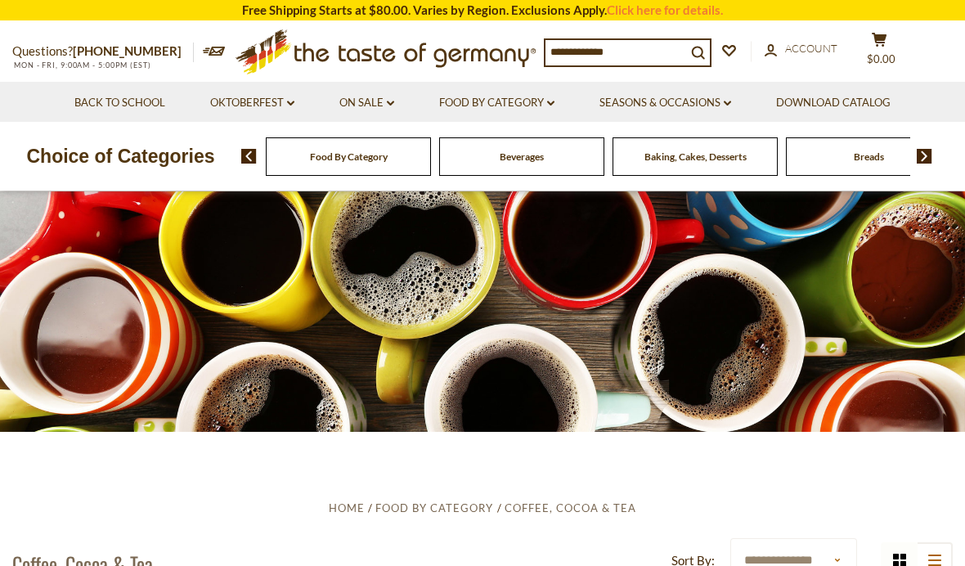 This screenshot has width=965, height=566. I want to click on a: Coffee, Cocoa & Tea, so click(570, 508).